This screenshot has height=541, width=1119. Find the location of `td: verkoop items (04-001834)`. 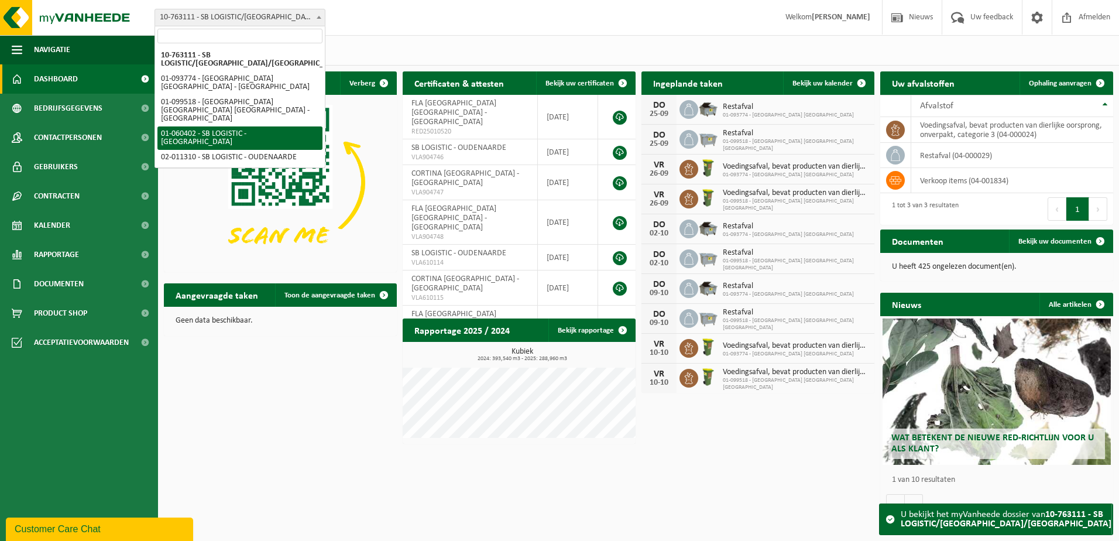

td: verkoop items (04-001834) is located at coordinates (1012, 180).